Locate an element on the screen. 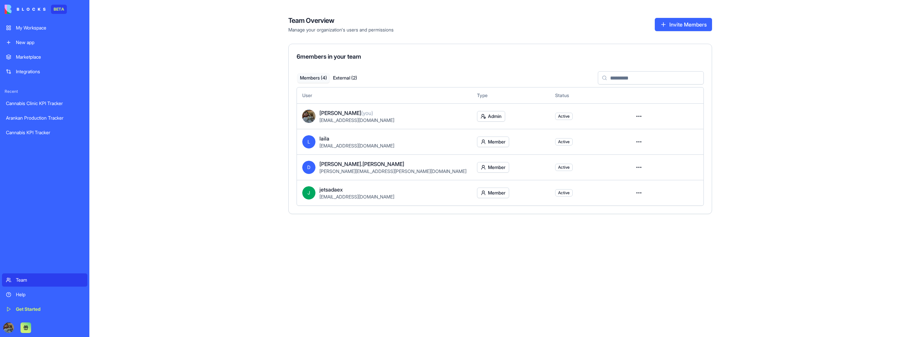  div: Status is located at coordinates (588, 95).